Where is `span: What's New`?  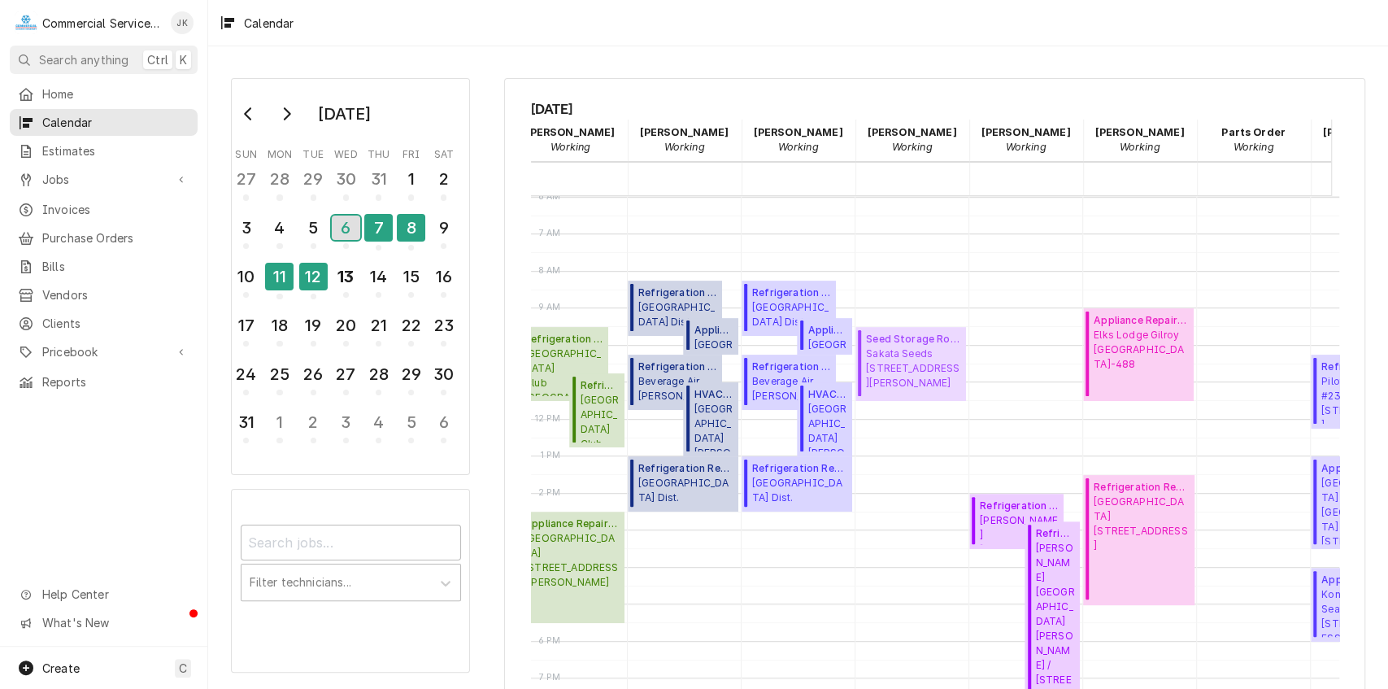
span: What's New is located at coordinates (115, 622).